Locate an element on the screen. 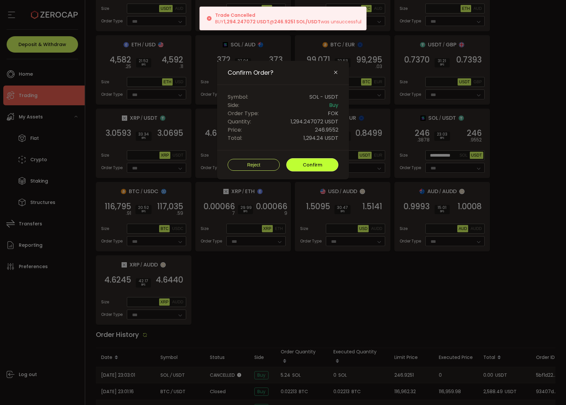 The height and width of the screenshot is (405, 566). span: FOK is located at coordinates (333, 113).